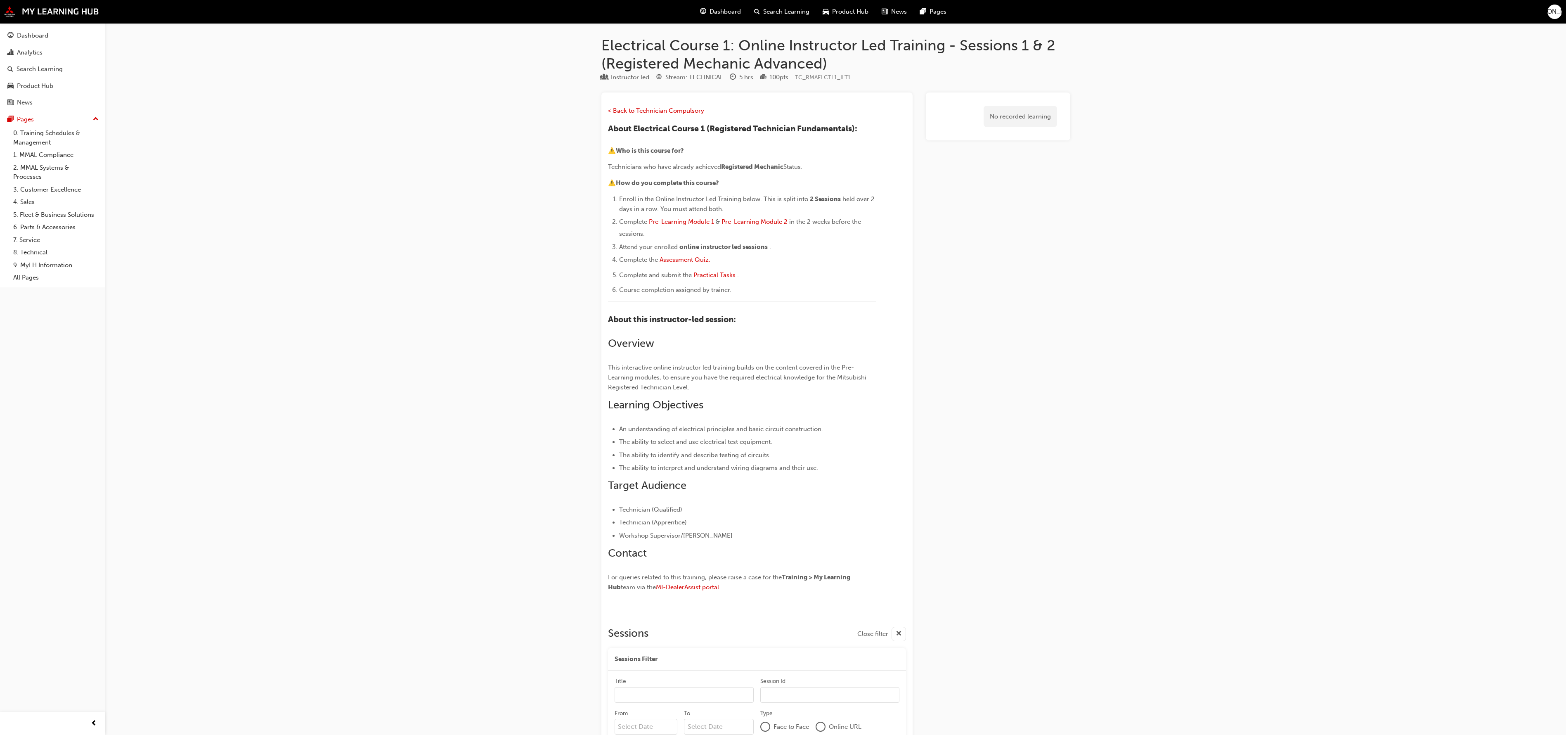 This screenshot has width=1566, height=735. What do you see at coordinates (730, 582) in the screenshot?
I see `span: Training > My Learning Hub` at bounding box center [730, 582].